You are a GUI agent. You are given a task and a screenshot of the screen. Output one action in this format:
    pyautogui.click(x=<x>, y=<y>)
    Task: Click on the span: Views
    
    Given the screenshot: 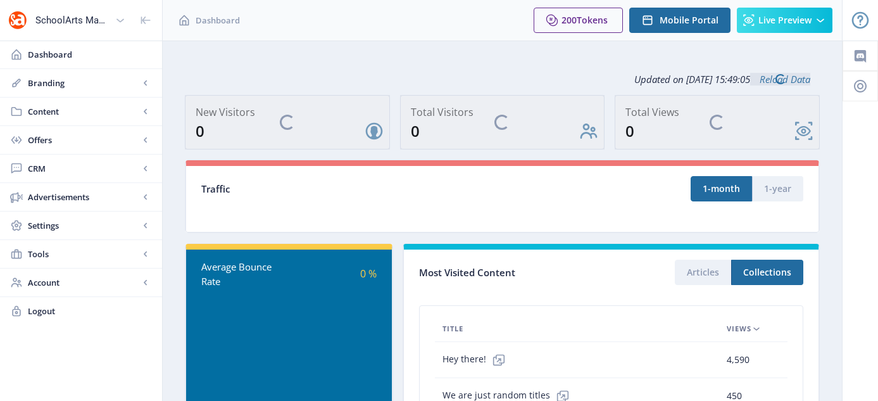 What is the action you would take?
    pyautogui.click(x=739, y=329)
    